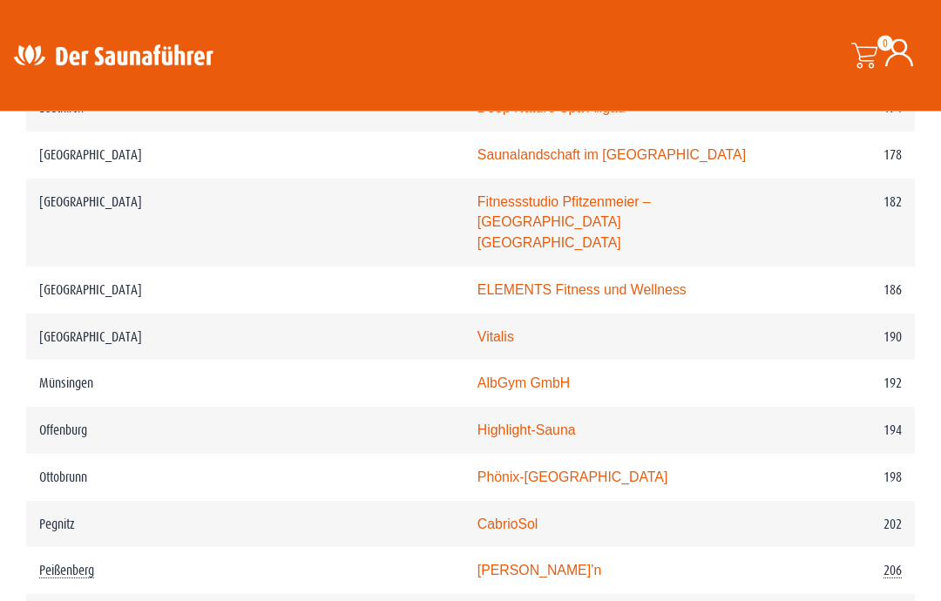 This screenshot has width=941, height=601. I want to click on td: Pegnitz, so click(245, 525).